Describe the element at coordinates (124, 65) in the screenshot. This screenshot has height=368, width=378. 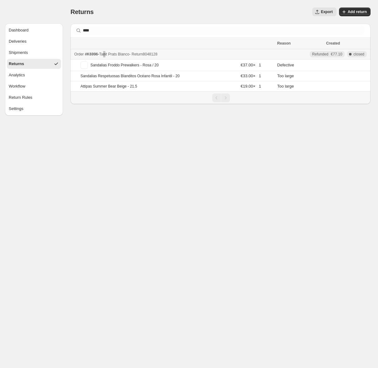
I see `p: Sandalias Froddo Prewalkers - Rosa / 20` at that location.